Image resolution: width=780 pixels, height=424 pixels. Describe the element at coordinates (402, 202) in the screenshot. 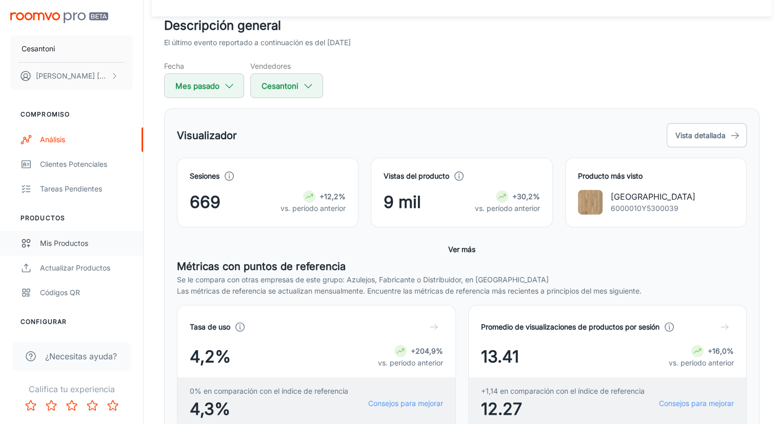

I see `font: 9 mil` at that location.